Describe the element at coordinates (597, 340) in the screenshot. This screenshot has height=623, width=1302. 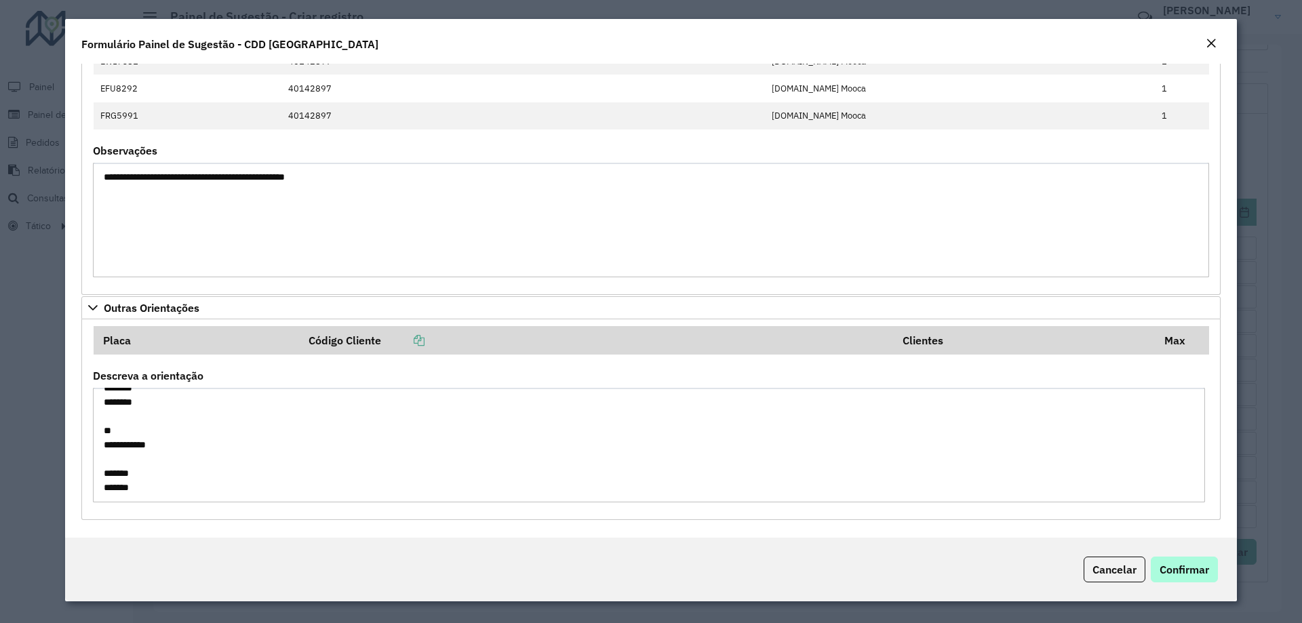
I see `th: Código Cliente` at that location.